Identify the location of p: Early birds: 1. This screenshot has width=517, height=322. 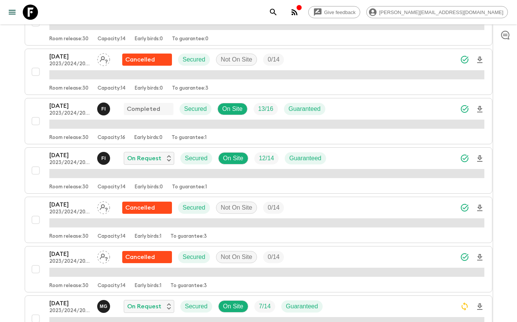
(148, 286).